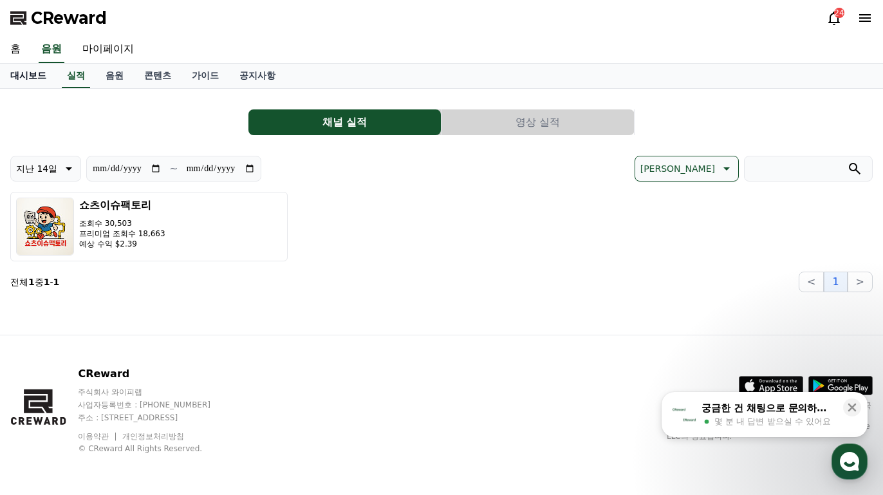 The height and width of the screenshot is (495, 883). What do you see at coordinates (537, 122) in the screenshot?
I see `button: 영상 실적` at bounding box center [537, 122].